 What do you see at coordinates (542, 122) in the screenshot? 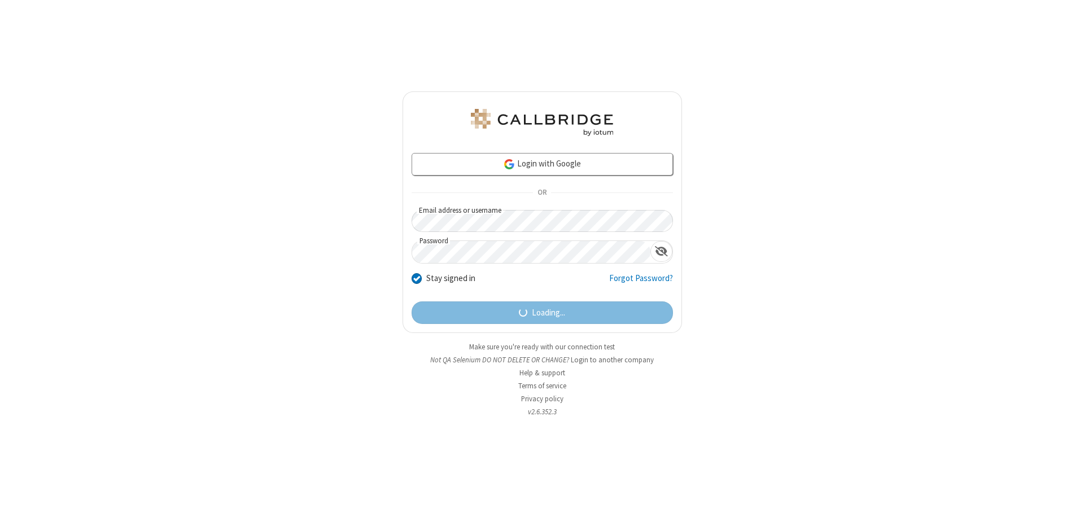
I see `img: QA Selenium DO NOT DELETE OR CHANGE` at bounding box center [542, 122].